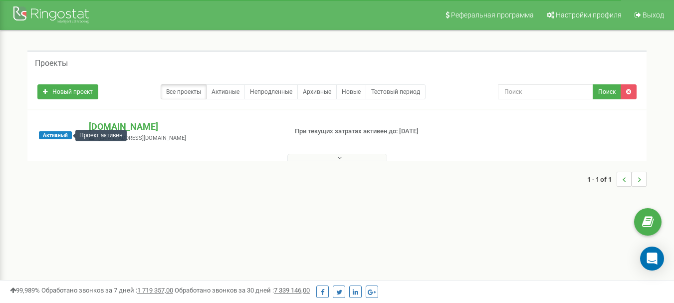 This screenshot has width=674, height=303. What do you see at coordinates (396, 92) in the screenshot?
I see `a: Тестовый период` at bounding box center [396, 92].